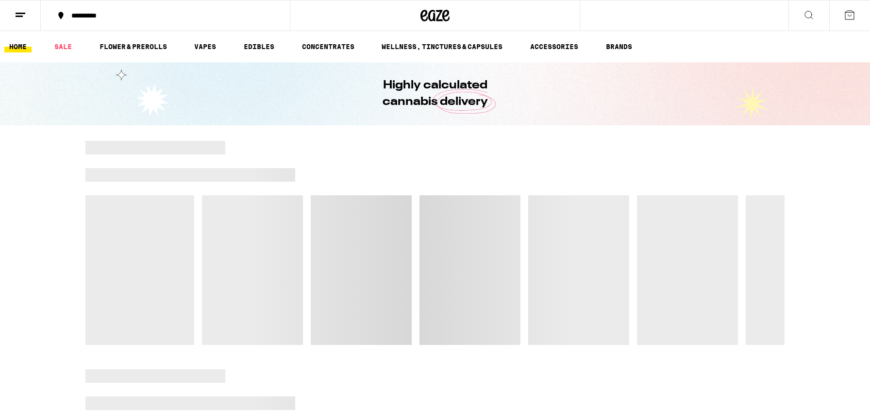 The image size is (870, 411). What do you see at coordinates (259, 47) in the screenshot?
I see `a: EDIBLES` at bounding box center [259, 47].